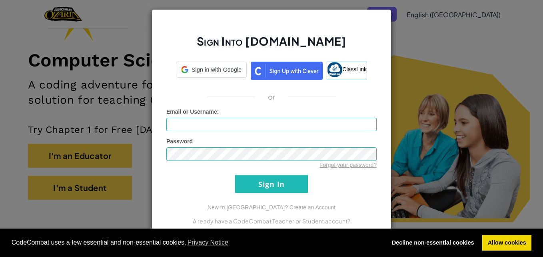  What do you see at coordinates (271, 97) in the screenshot?
I see `p: or` at bounding box center [271, 97].